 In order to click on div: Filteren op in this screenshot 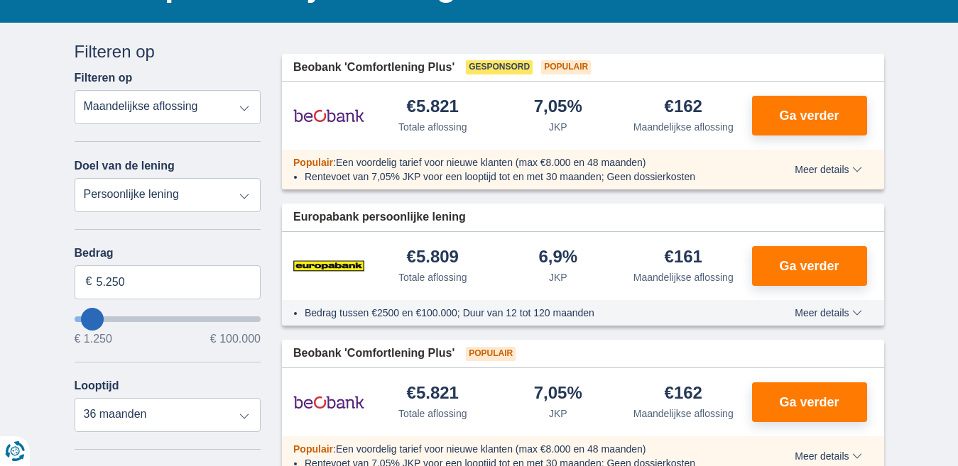, I will do `click(168, 52)`.